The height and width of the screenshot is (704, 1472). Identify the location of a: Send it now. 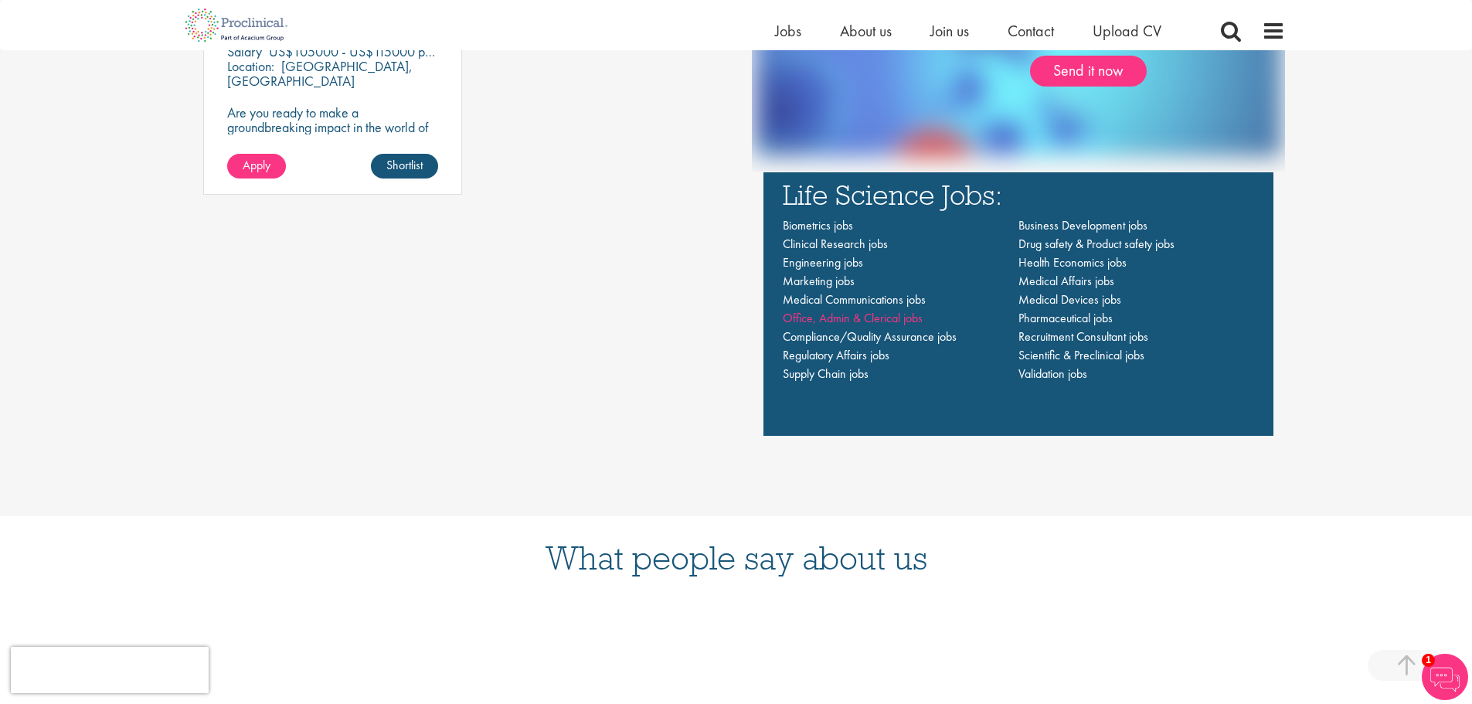
(1088, 71).